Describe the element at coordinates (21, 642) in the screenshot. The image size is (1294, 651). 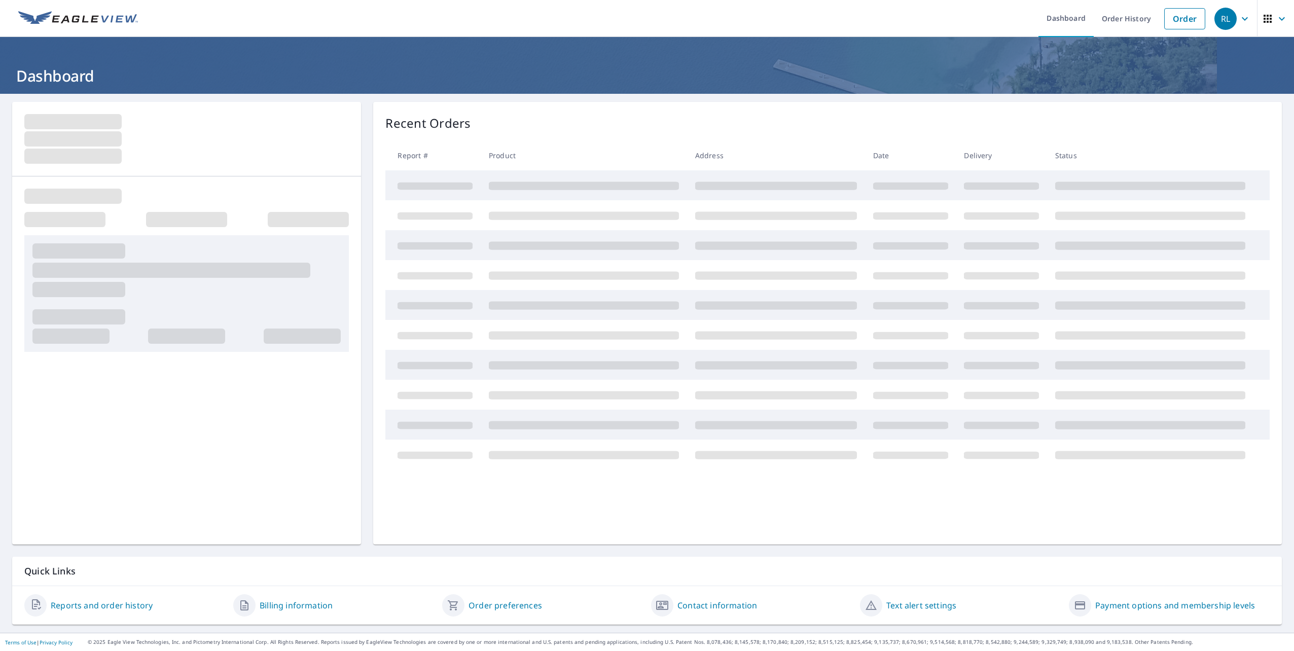
I see `a: Terms of Use` at that location.